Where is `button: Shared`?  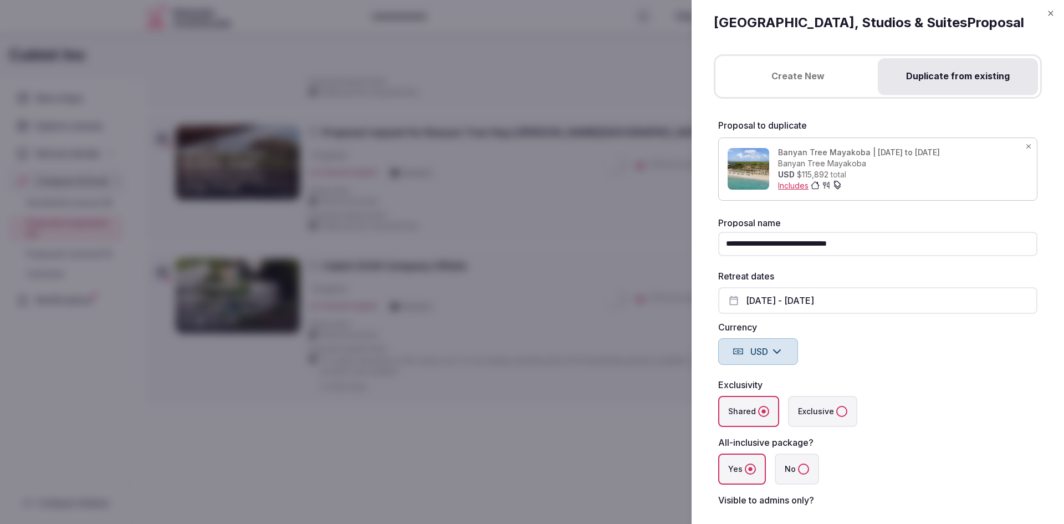
button: Shared is located at coordinates (764, 411).